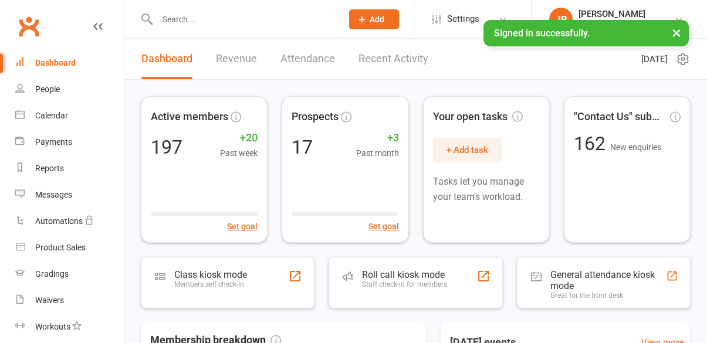 This screenshot has height=343, width=707. I want to click on span: Active members, so click(190, 117).